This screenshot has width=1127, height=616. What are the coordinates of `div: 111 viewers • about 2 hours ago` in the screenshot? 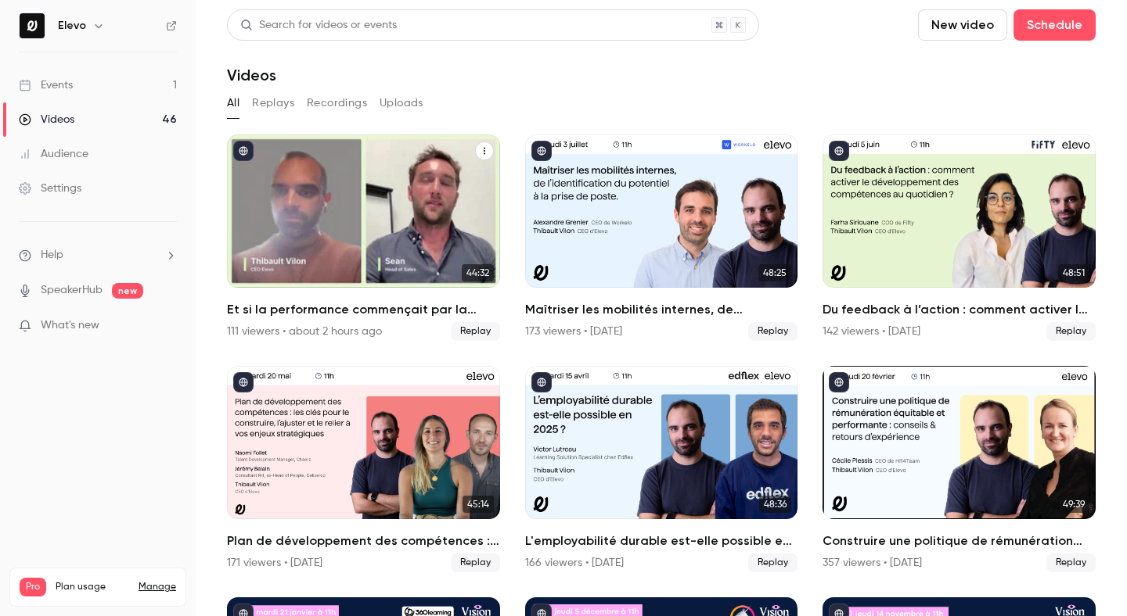 It's located at (304, 332).